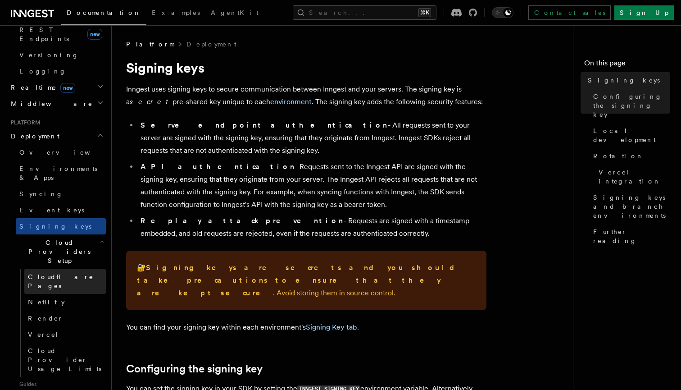 This screenshot has width=681, height=390. What do you see at coordinates (41, 87) in the screenshot?
I see `span: Realtime` at bounding box center [41, 87].